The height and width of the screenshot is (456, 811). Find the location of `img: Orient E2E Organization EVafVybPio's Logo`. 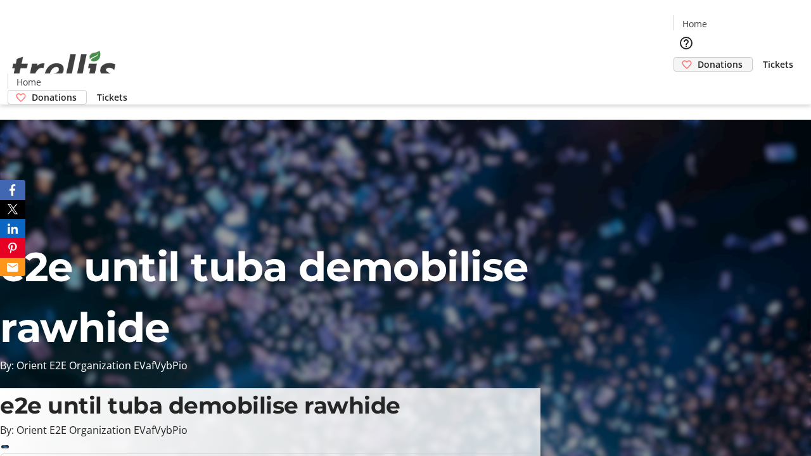

img: Orient E2E Organization EVafVybPio's Logo is located at coordinates (64, 68).